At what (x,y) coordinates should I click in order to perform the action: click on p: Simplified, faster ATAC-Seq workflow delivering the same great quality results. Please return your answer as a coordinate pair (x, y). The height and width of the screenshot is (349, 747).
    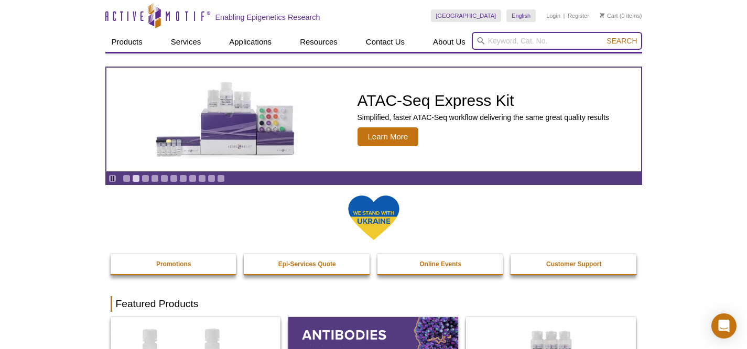
    Looking at the image, I should click on (484, 117).